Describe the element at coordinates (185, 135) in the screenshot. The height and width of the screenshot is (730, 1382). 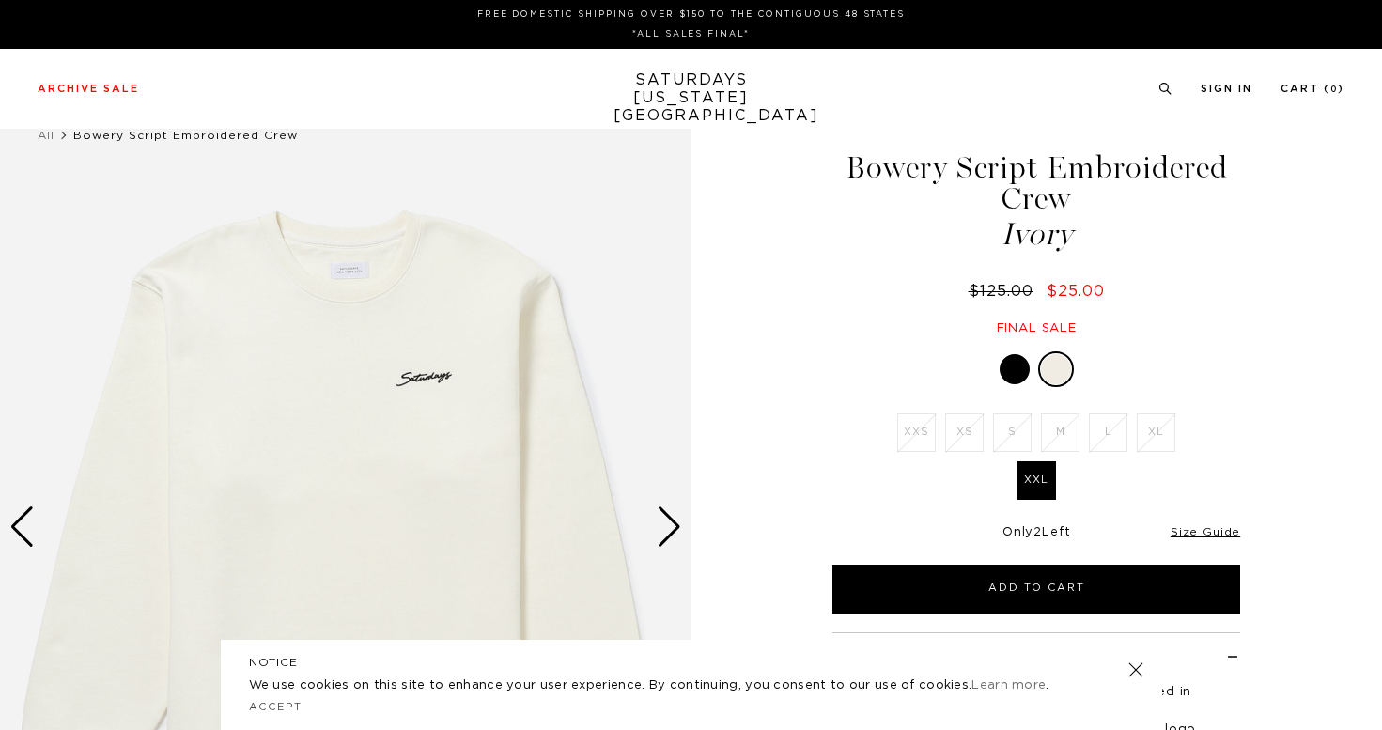
I see `span: Bowery Script Embroidered Crew` at that location.